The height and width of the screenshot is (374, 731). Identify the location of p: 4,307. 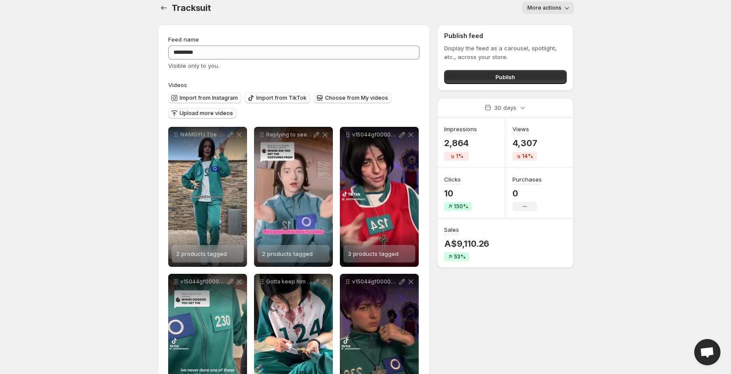
(524, 143).